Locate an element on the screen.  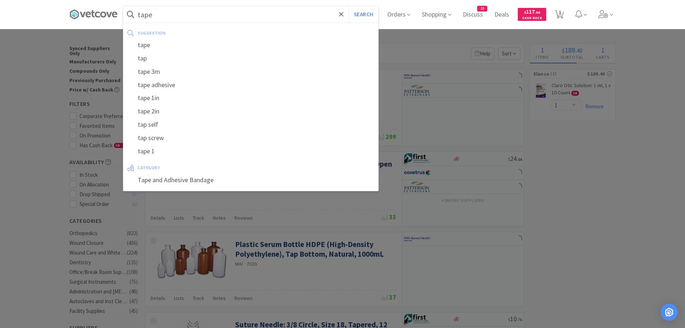
span: . 00 is located at coordinates (537, 12).